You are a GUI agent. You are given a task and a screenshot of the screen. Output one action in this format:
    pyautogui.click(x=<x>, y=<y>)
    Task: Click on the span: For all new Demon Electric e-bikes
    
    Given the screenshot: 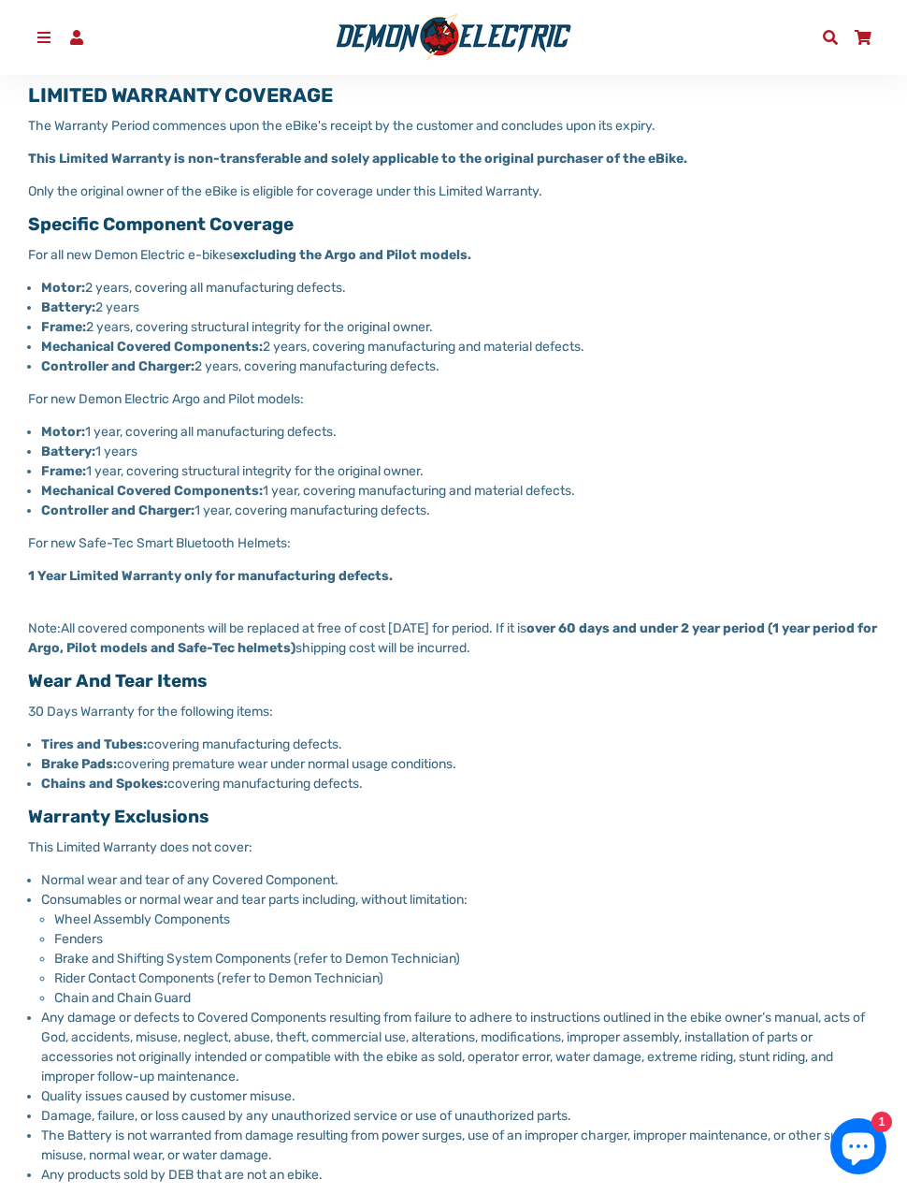 What is the action you would take?
    pyautogui.click(x=130, y=254)
    